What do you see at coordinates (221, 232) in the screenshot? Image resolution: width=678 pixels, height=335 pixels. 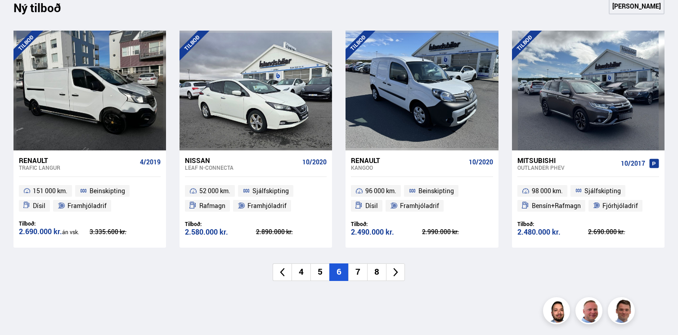 I see `div: 2.580.000 kr.` at bounding box center [221, 232].